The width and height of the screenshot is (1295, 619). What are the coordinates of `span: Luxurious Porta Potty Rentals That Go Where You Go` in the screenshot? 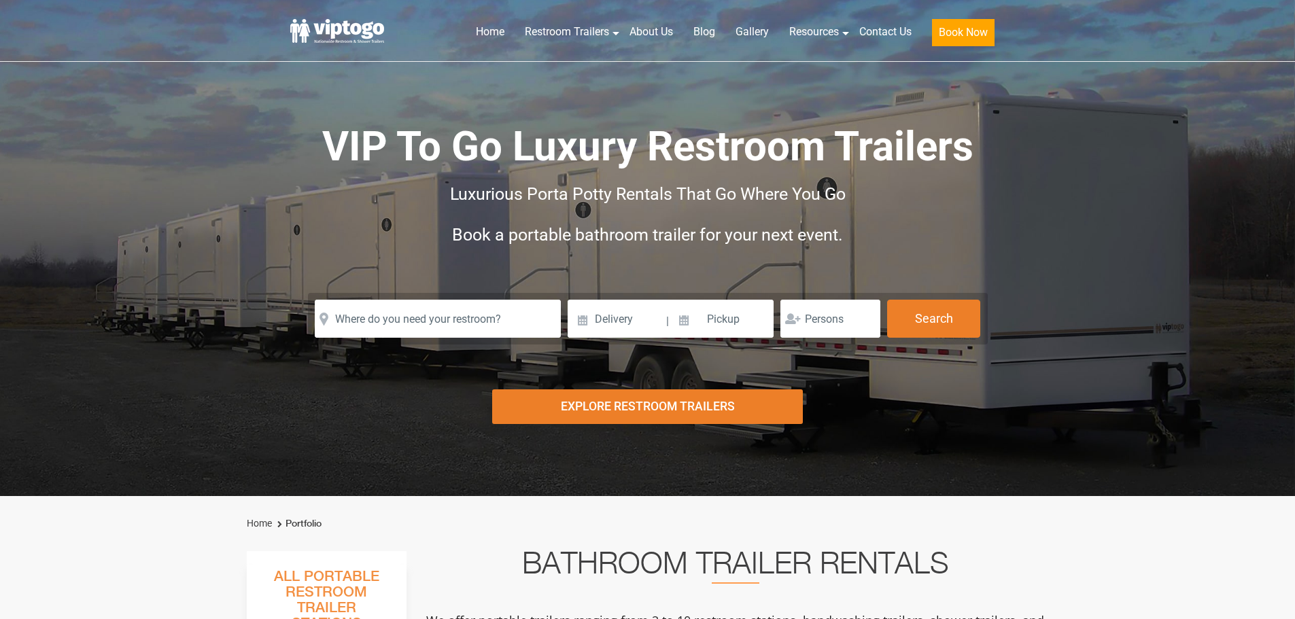 It's located at (648, 194).